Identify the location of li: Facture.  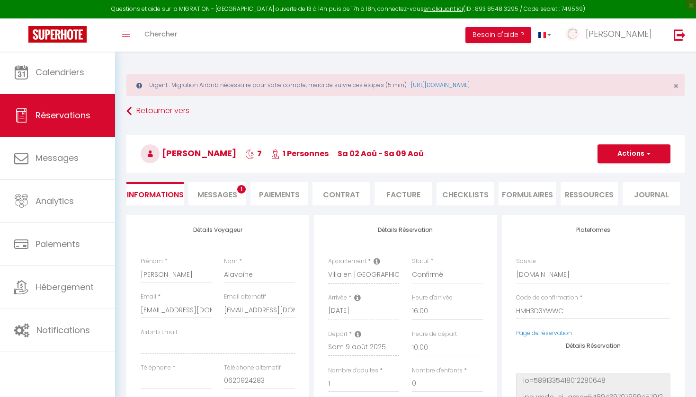
(403, 194).